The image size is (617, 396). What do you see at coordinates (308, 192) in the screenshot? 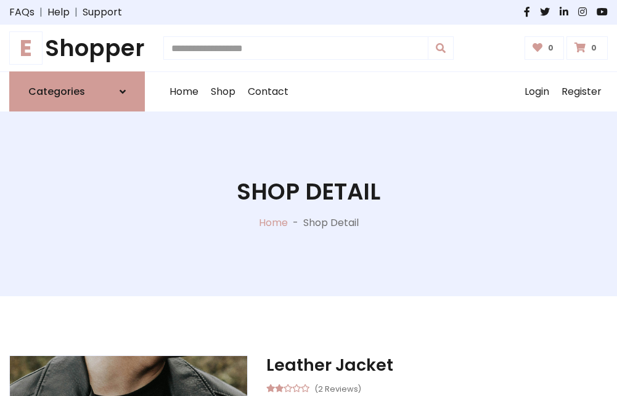
I see `h1: Shop Detail` at bounding box center [308, 192].